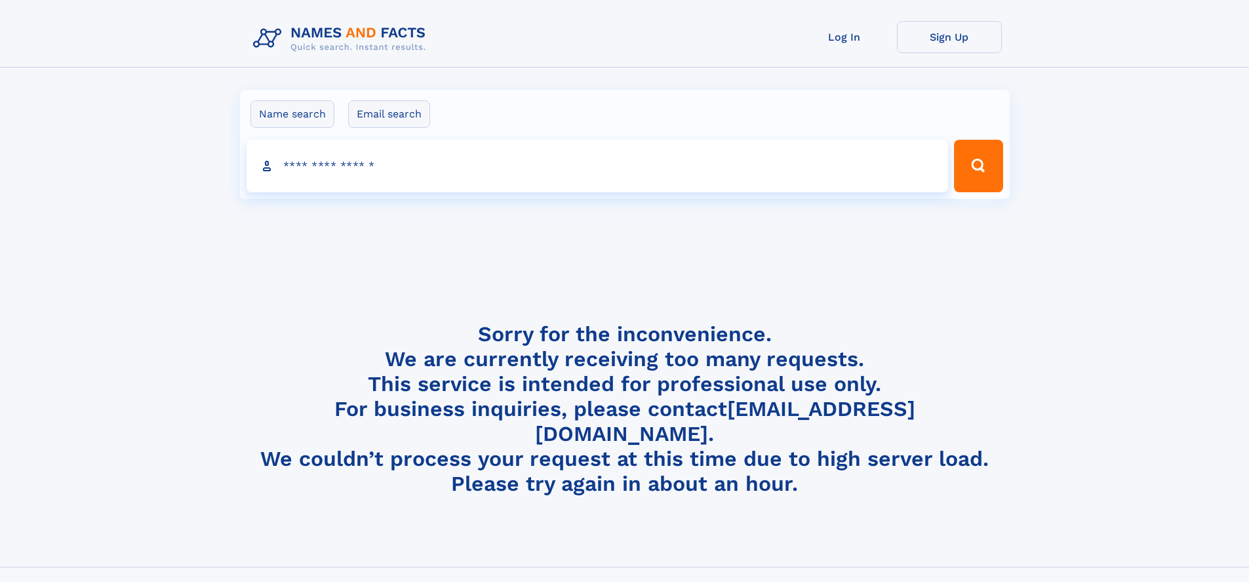 This screenshot has height=582, width=1249. Describe the element at coordinates (342, 39) in the screenshot. I see `img: Logo Names and Facts` at that location.